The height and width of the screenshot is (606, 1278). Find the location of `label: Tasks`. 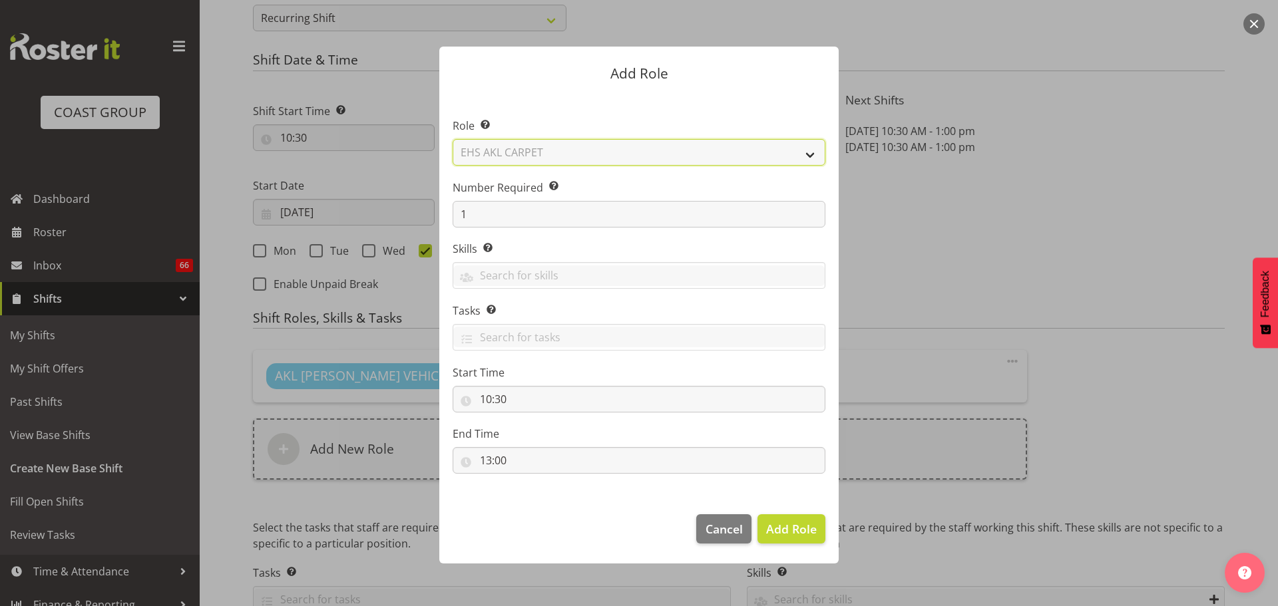

label: Tasks is located at coordinates (639, 311).